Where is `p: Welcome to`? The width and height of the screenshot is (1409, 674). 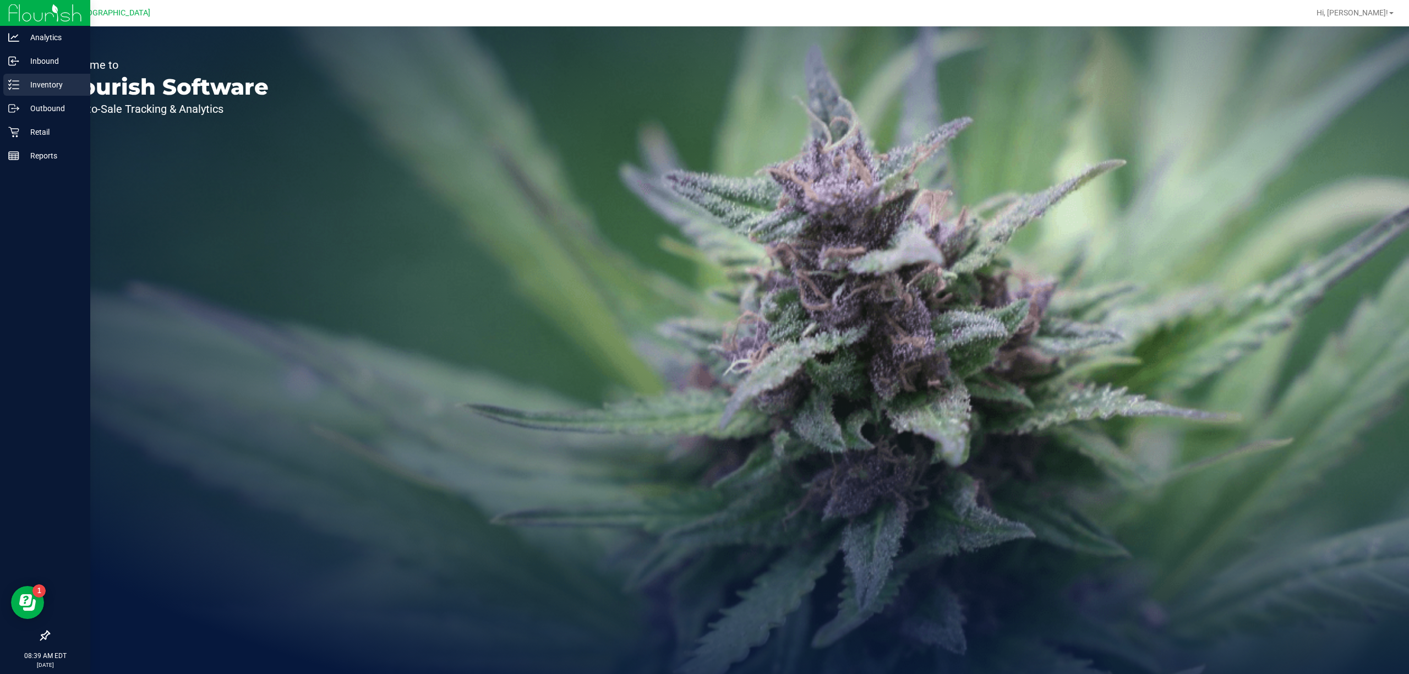
p: Welcome to is located at coordinates (164, 65).